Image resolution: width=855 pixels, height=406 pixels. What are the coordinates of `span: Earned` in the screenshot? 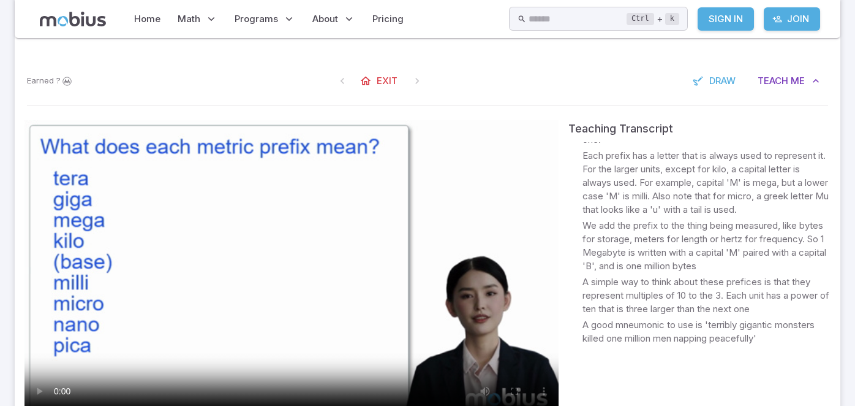 It's located at (40, 81).